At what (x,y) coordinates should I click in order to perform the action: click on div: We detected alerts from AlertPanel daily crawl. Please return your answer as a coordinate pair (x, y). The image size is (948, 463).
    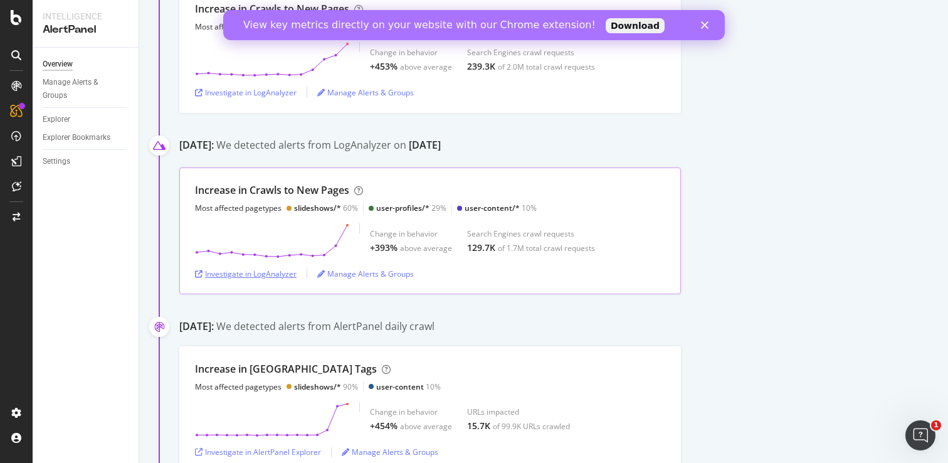
    Looking at the image, I should click on (326, 326).